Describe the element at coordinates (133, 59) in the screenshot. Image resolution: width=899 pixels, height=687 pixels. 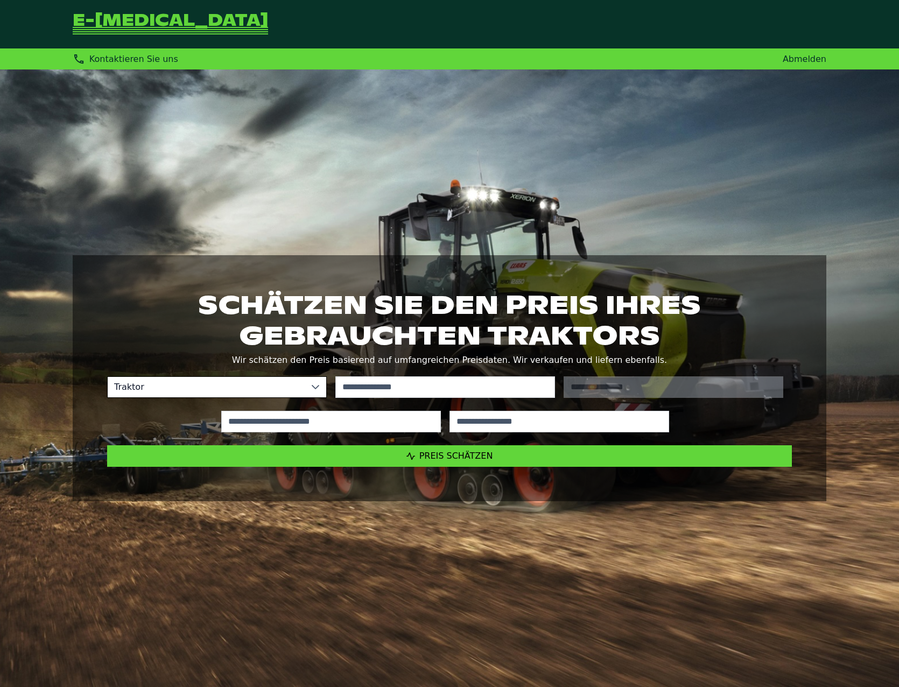
I see `span: Kontaktieren Sie uns` at that location.